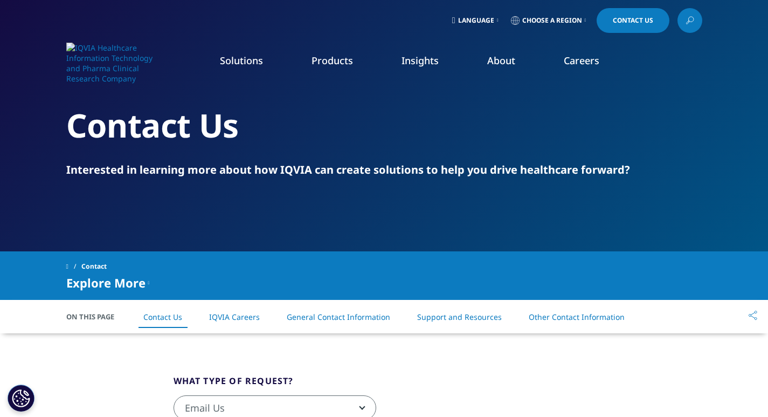 The image size is (768, 417). I want to click on span: Contact Us, so click(633, 20).